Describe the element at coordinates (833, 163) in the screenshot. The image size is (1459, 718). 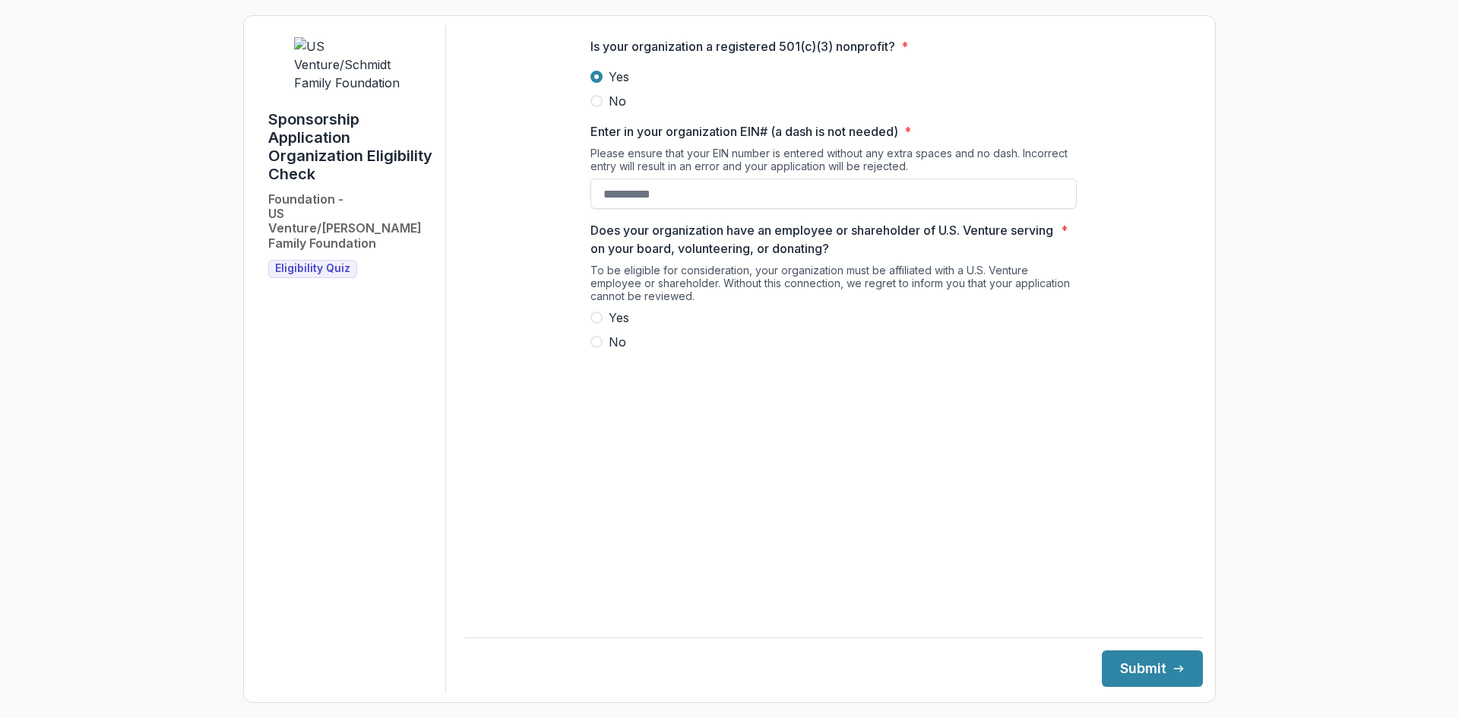
I see `div: Please ensure that your EIN number is entered without any extra spaces and no dash. Incorrect ent...` at that location.